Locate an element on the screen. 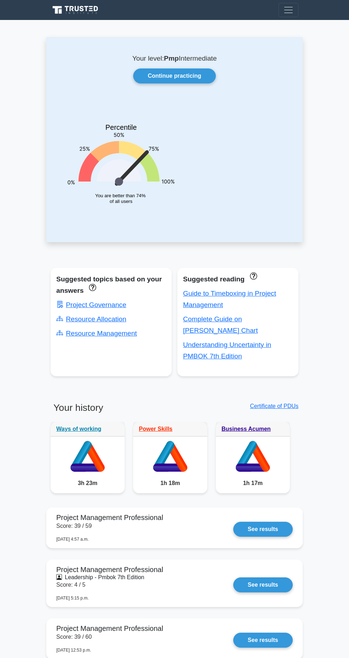 Image resolution: width=349 pixels, height=658 pixels. div: 1h 18m is located at coordinates (170, 483).